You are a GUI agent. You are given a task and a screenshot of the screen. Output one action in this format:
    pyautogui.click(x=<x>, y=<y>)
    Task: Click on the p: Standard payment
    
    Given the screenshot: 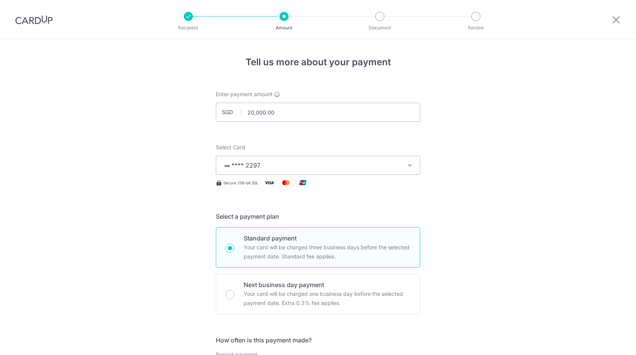 What is the action you would take?
    pyautogui.click(x=327, y=238)
    